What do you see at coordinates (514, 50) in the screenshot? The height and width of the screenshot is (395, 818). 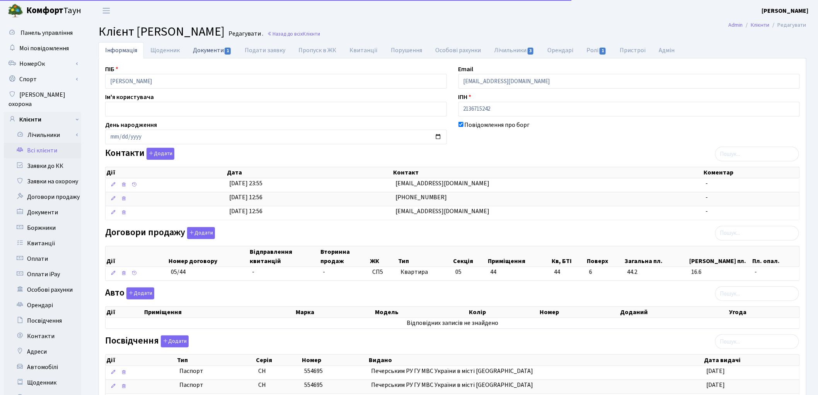 I see `a: Лічильники` at bounding box center [514, 50].